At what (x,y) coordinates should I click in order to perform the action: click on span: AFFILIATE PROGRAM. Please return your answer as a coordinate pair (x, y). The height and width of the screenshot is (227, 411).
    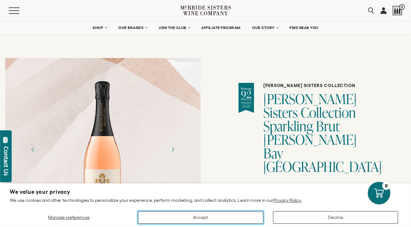
    Looking at the image, I should click on (221, 28).